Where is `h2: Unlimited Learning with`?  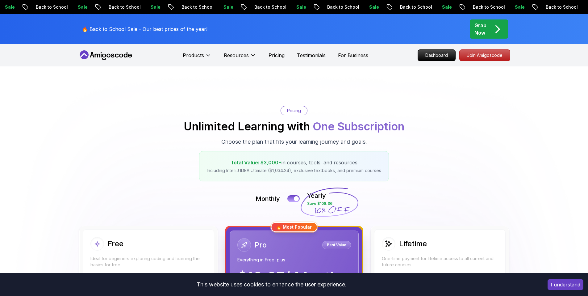
h2: Unlimited Learning with is located at coordinates (294, 126).